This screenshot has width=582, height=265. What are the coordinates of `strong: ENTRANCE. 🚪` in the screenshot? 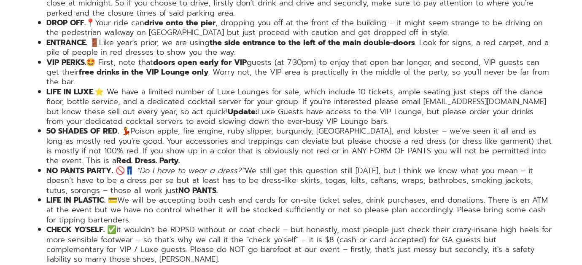 It's located at (73, 43).